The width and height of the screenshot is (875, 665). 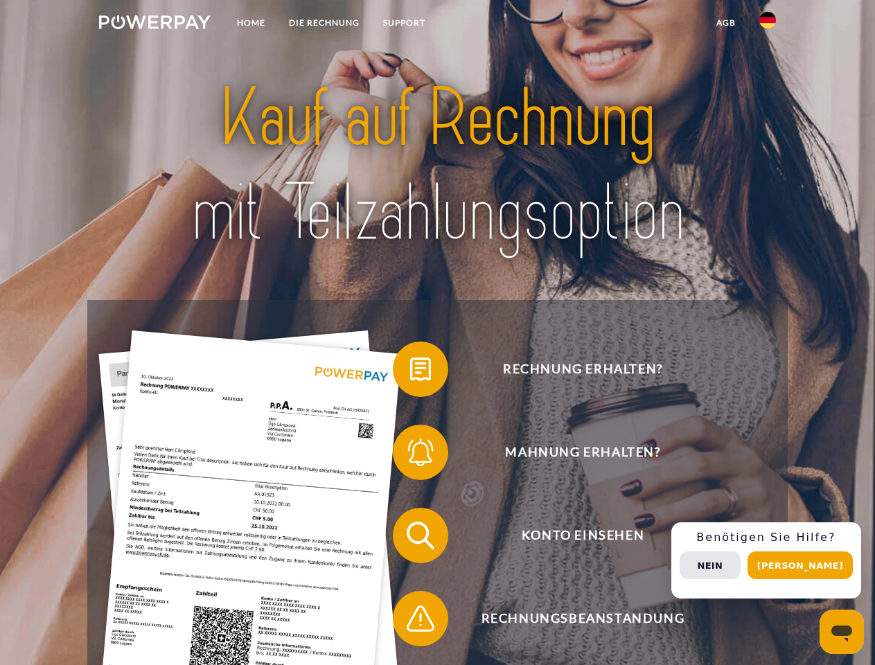 I want to click on img: qb_bill.svg, so click(x=421, y=369).